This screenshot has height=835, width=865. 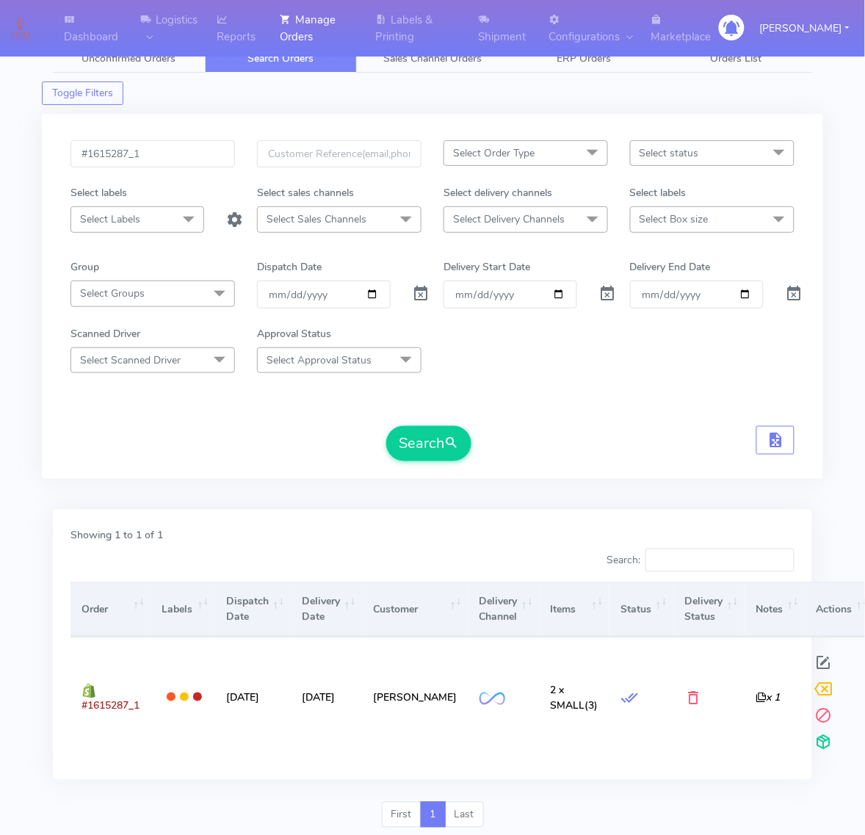 I want to click on span: Select Scanned Driver, so click(x=130, y=360).